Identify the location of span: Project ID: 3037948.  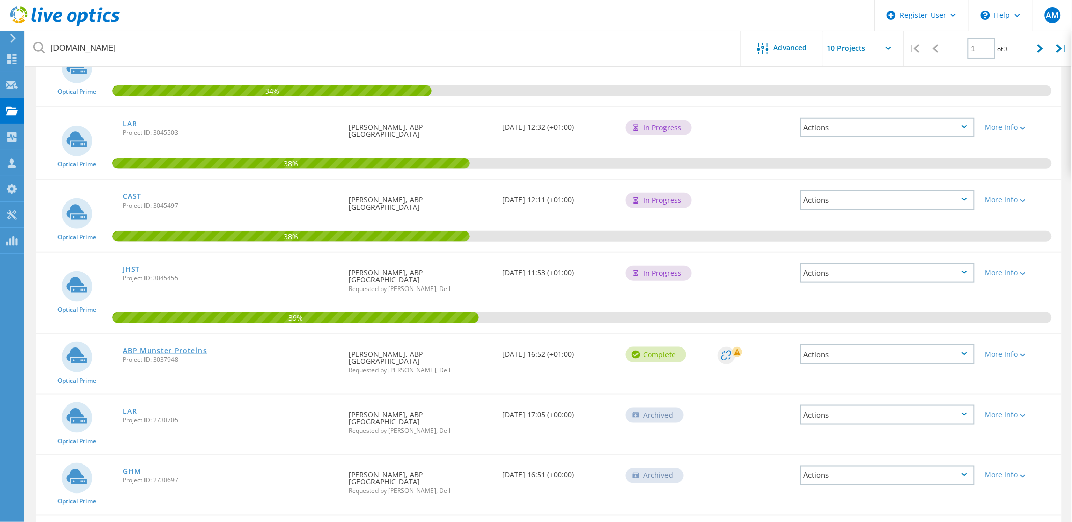
(231, 360).